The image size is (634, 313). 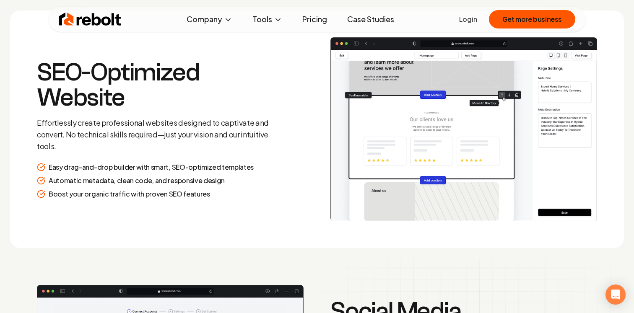 I want to click on p: Boost your organic traffic with proven SEO features, so click(x=129, y=194).